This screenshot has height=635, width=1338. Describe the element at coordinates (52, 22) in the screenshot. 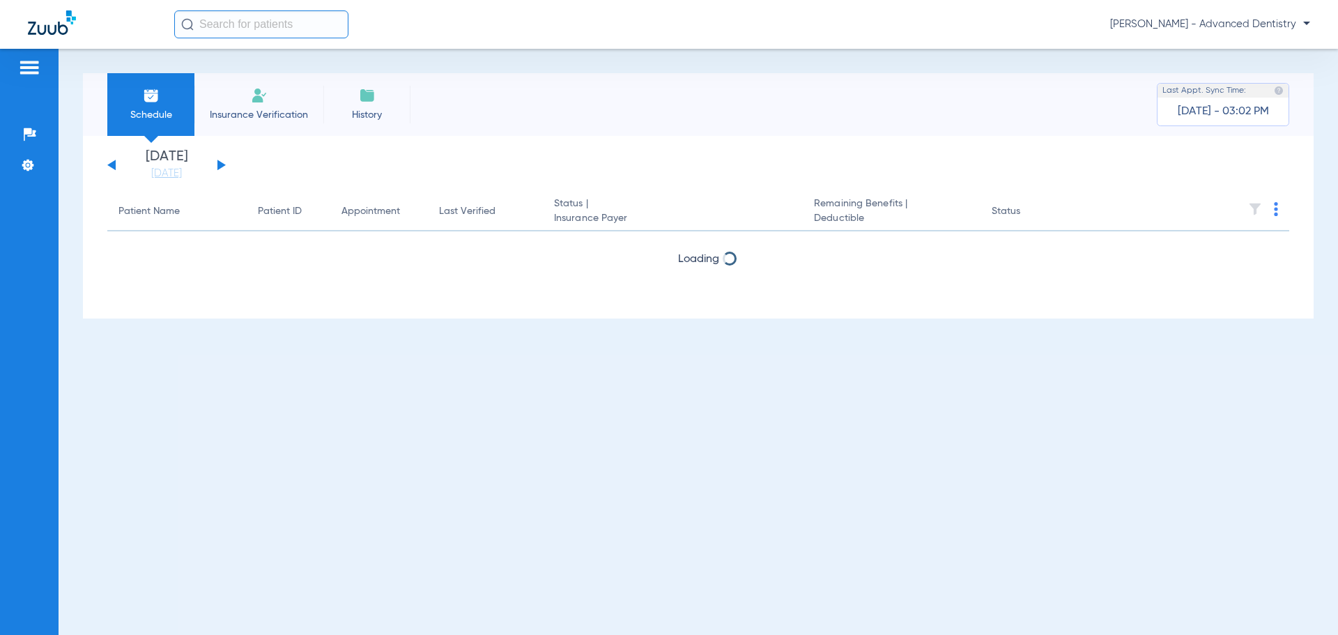

I see `img: Zuub Logo` at that location.